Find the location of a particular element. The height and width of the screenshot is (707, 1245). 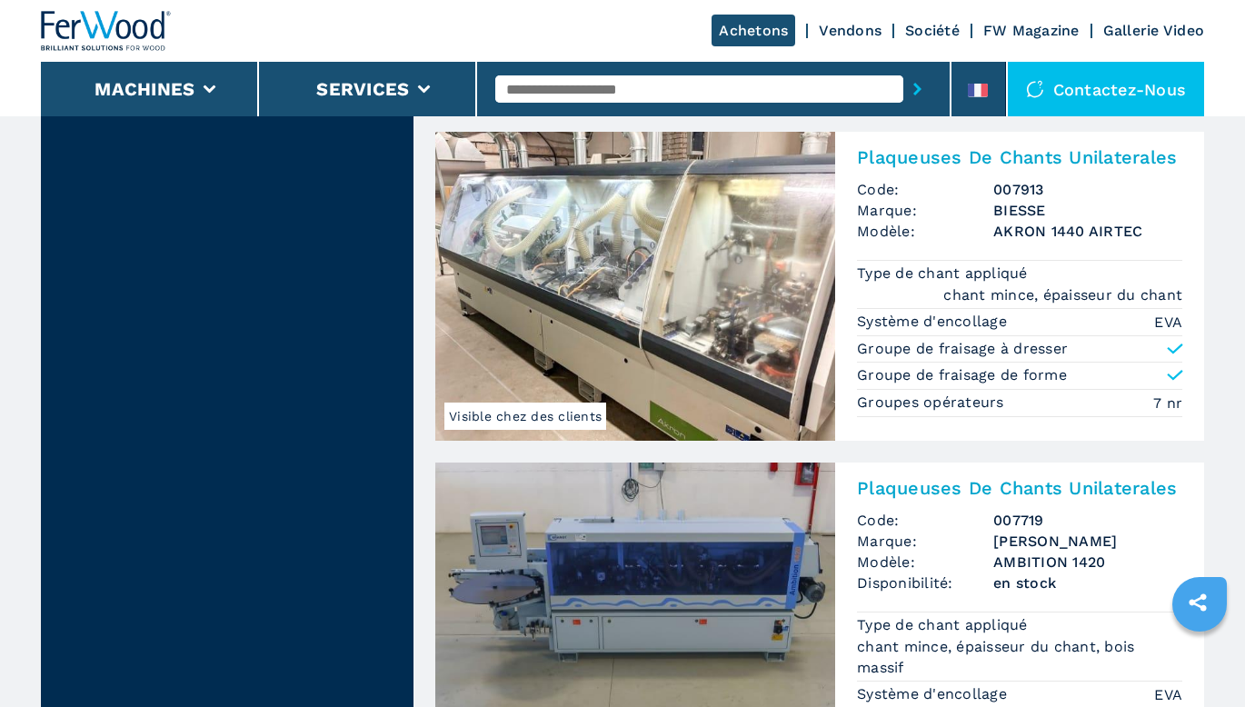

p: Groupe de fraisage de forme is located at coordinates (961, 375).